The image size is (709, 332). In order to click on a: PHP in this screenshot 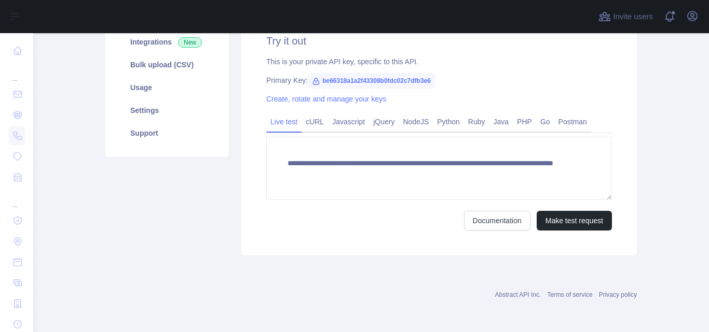, I will do `click(524, 122)`.